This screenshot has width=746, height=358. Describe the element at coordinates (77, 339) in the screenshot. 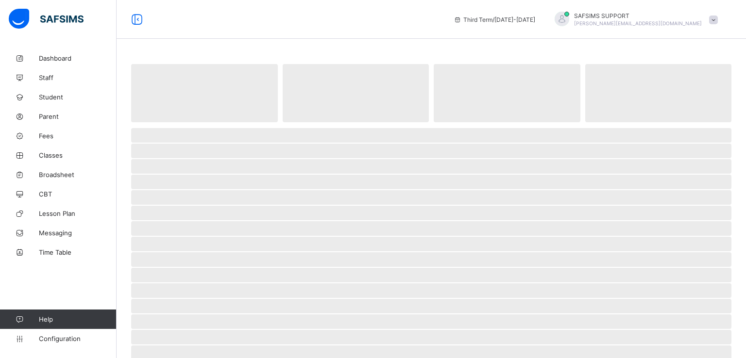

I see `span: Configuration` at that location.